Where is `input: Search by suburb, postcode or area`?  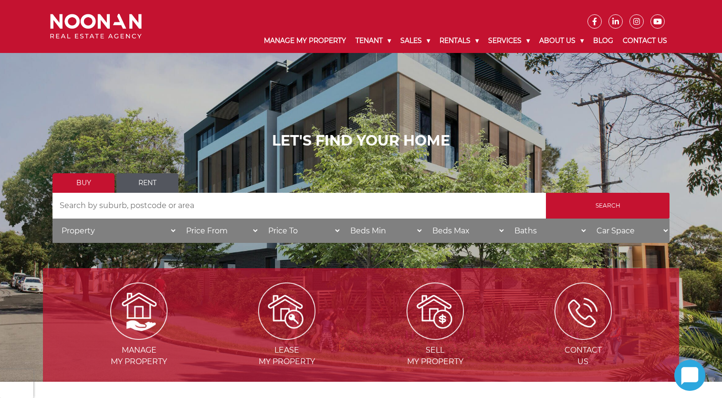 input: Search by suburb, postcode or area is located at coordinates (299, 206).